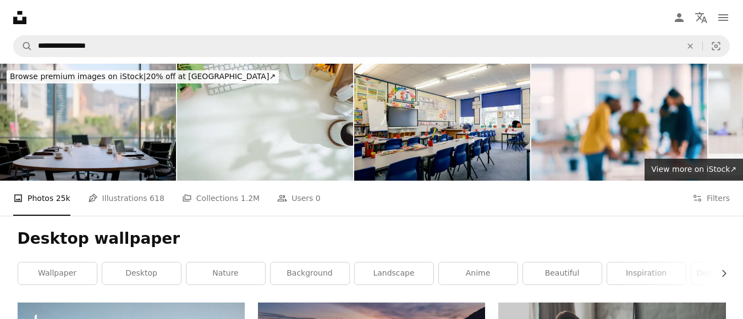 Image resolution: width=743 pixels, height=319 pixels. What do you see at coordinates (221, 199) in the screenshot?
I see `a: Collections 1.2M` at bounding box center [221, 199].